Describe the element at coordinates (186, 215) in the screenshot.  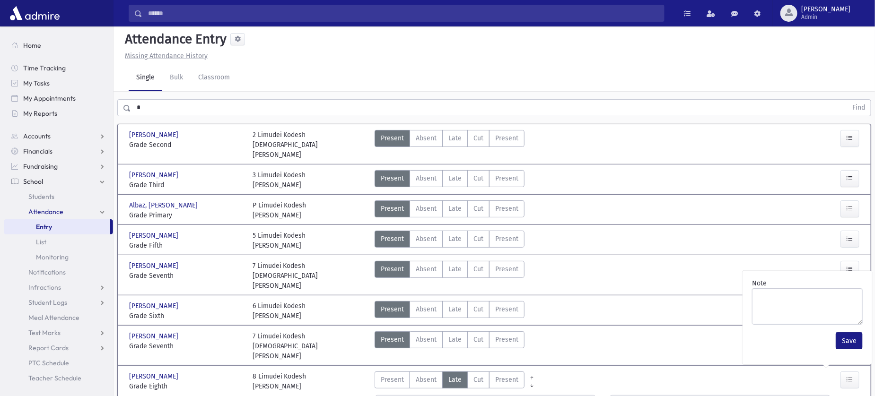
I see `span: Grade Primary` at that location.